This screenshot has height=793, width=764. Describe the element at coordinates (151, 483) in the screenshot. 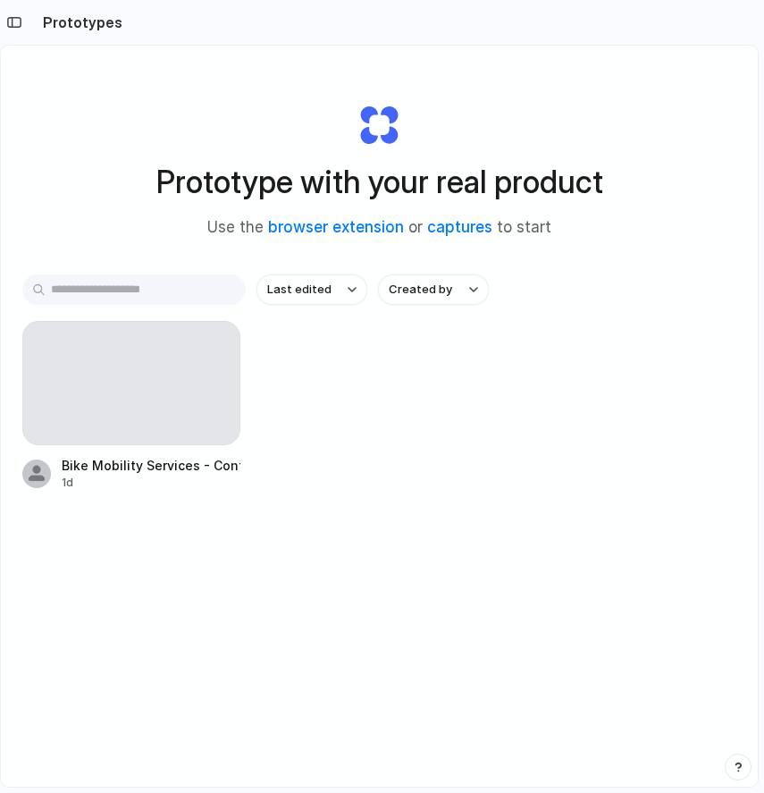

I see `div: 1d` at that location.